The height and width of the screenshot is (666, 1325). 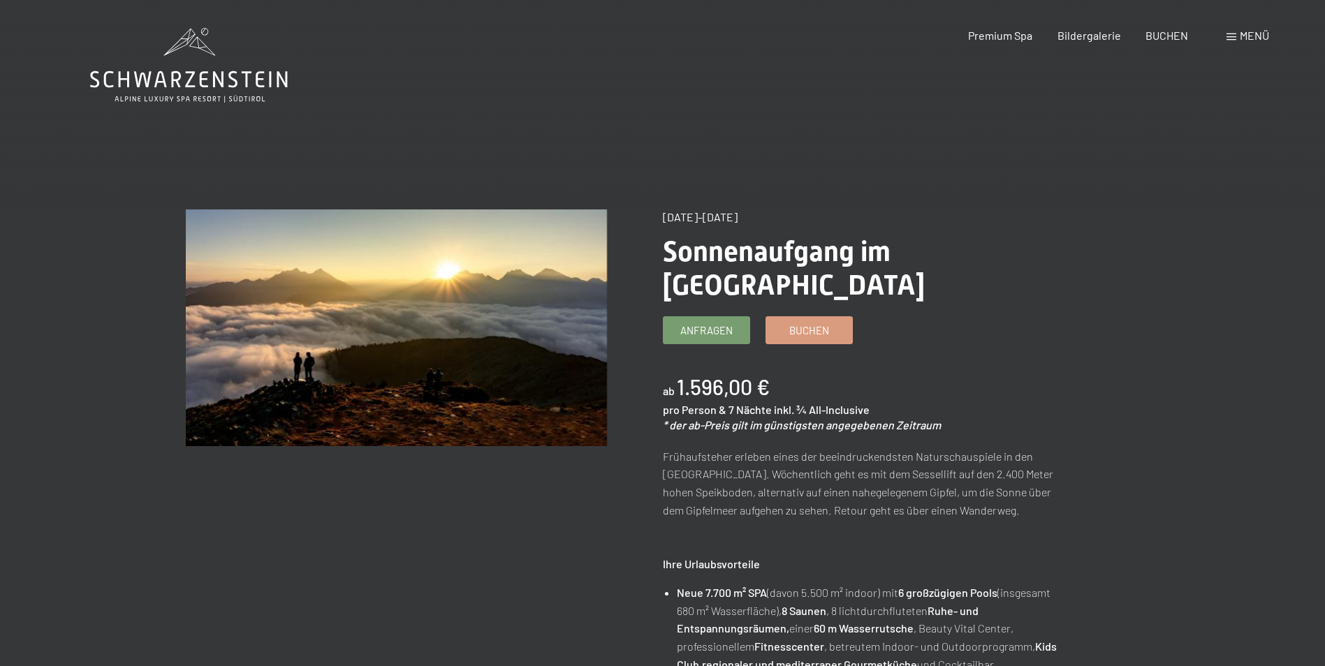 I want to click on strong: Neue 7.700 m² SPA, so click(x=721, y=592).